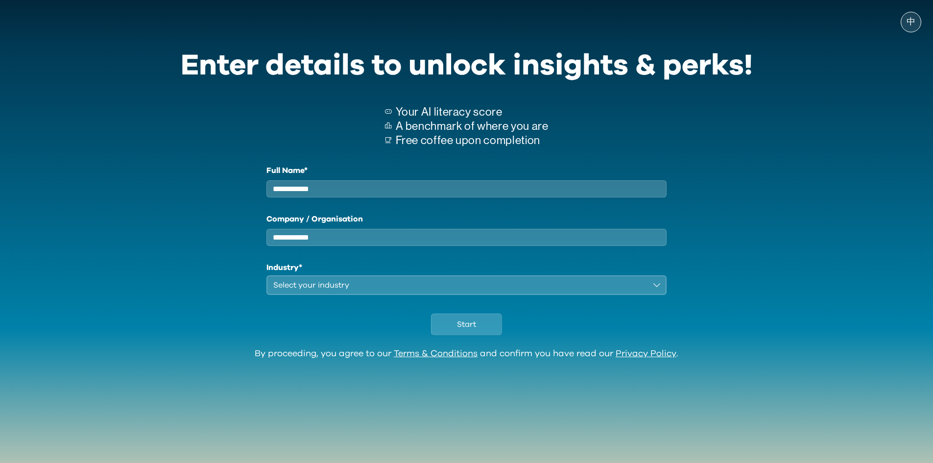 The height and width of the screenshot is (463, 933). What do you see at coordinates (467, 170) in the screenshot?
I see `label: Full Name*` at bounding box center [467, 170].